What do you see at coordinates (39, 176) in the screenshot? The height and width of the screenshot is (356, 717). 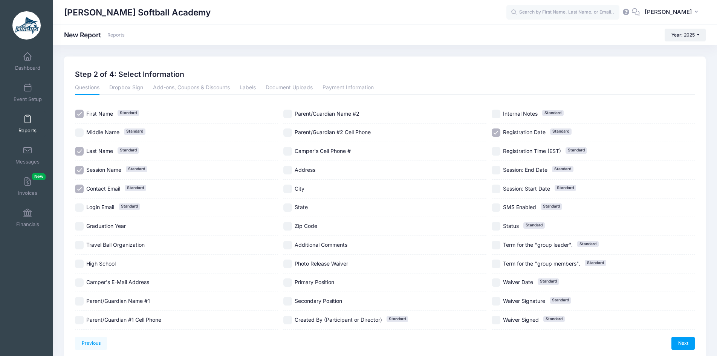 I see `span: New` at bounding box center [39, 176].